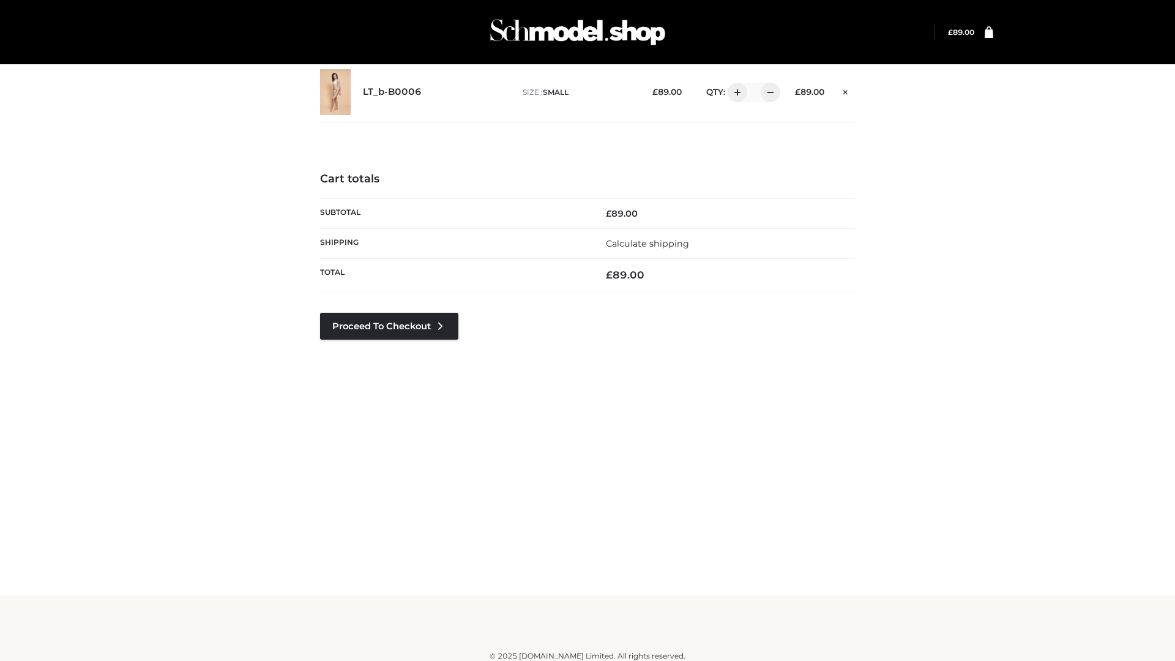 This screenshot has height=661, width=1175. I want to click on p: size :, so click(578, 92).